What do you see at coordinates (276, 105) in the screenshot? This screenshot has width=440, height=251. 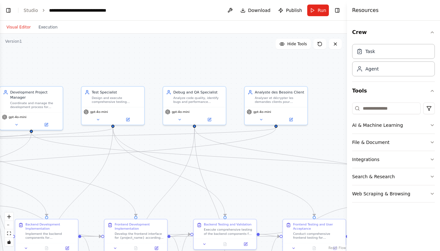 I see `div: Analyste des Besoins ClientAnalyser et décrypter les demandes clients pour {project_name}, compre...` at bounding box center [276, 105].